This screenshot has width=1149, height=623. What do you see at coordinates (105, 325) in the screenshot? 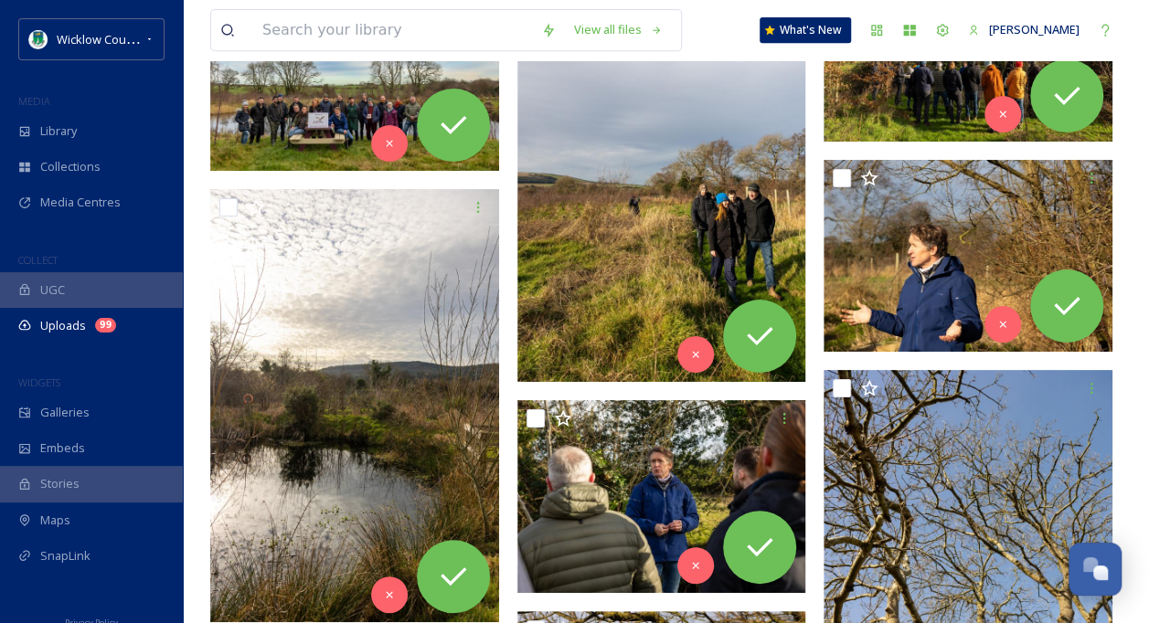
I see `div: 99` at bounding box center [105, 325].